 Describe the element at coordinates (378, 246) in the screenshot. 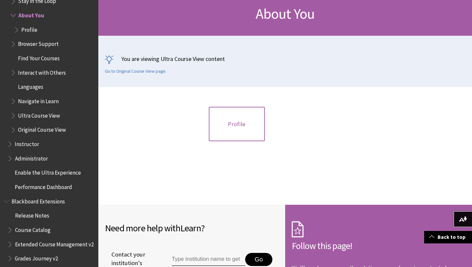

I see `h2: Follow this page!` at that location.